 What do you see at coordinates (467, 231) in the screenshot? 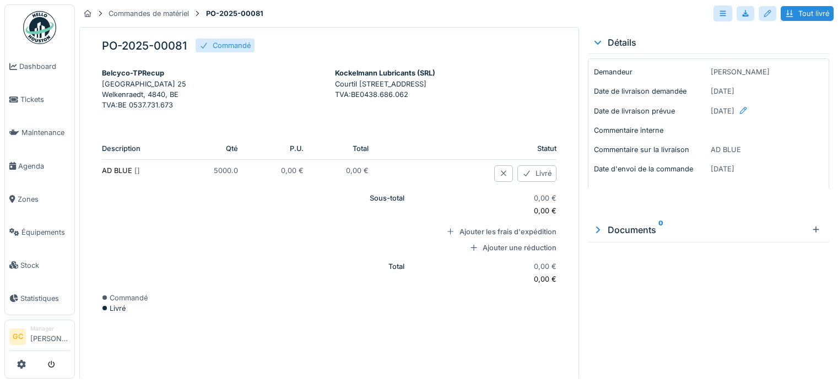
I see `div: Ajouter les frais d'expédition` at bounding box center [467, 231].